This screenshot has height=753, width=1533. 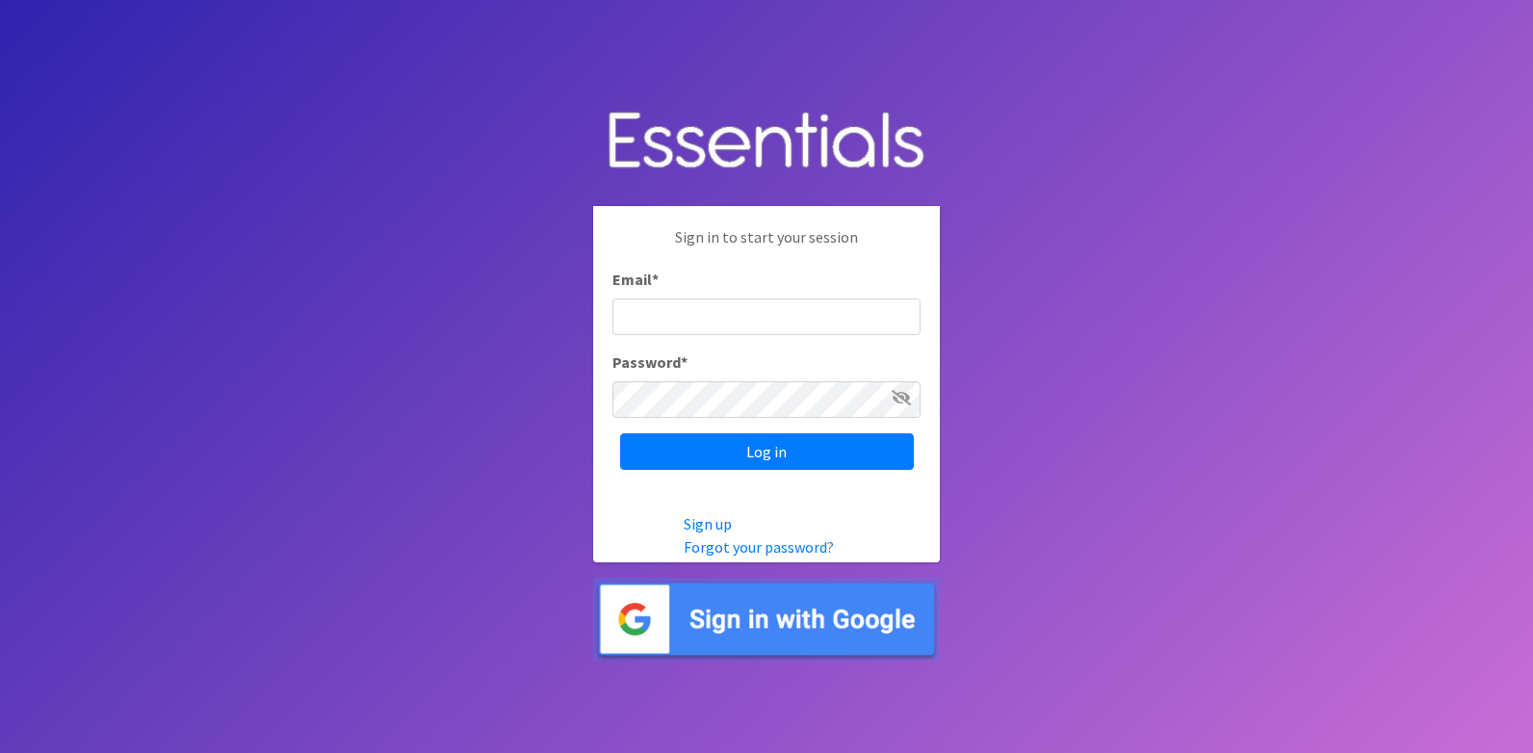 What do you see at coordinates (635, 279) in the screenshot?
I see `label: Email` at bounding box center [635, 279].